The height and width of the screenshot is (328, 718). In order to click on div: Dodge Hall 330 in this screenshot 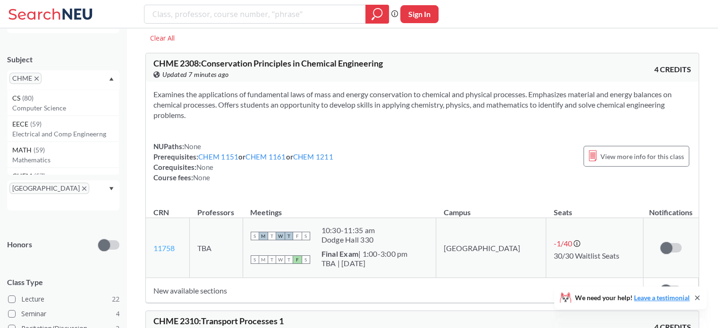, I will do `click(348, 240)`.